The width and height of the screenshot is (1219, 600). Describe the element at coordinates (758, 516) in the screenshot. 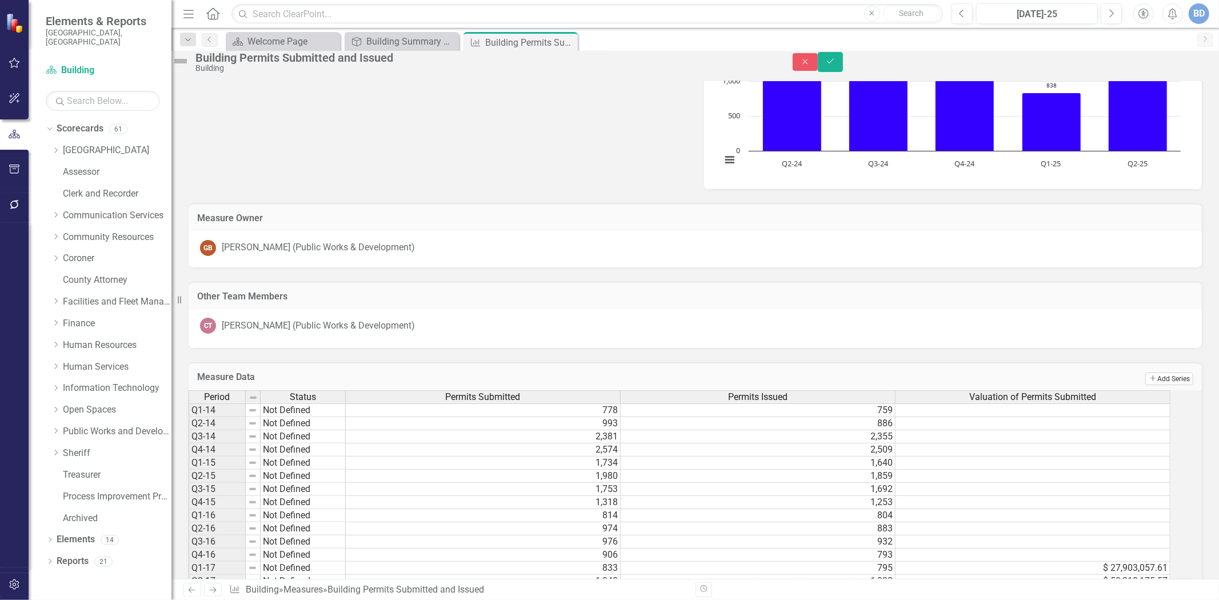

I see `td: 804` at that location.